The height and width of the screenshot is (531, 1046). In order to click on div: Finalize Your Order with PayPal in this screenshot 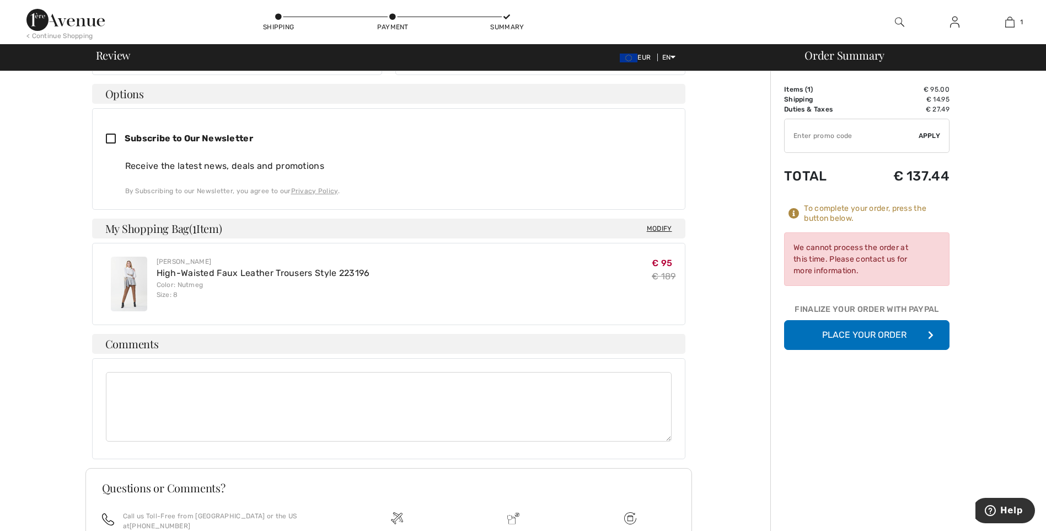, I will do `click(867, 312)`.